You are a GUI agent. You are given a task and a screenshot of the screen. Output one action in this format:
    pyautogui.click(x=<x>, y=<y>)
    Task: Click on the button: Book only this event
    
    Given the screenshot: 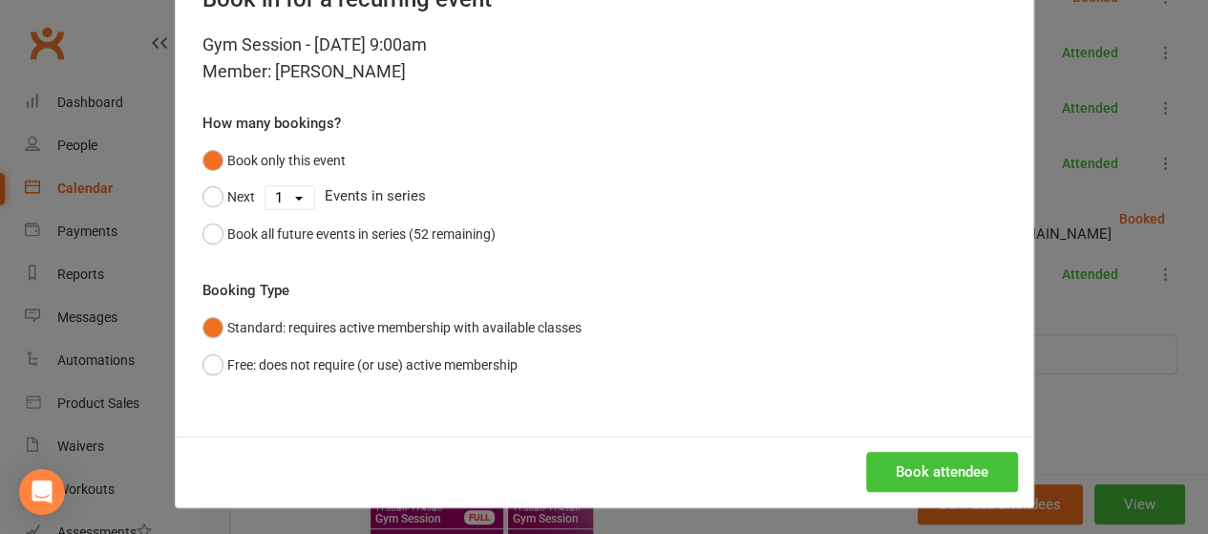 What is the action you would take?
    pyautogui.click(x=274, y=160)
    